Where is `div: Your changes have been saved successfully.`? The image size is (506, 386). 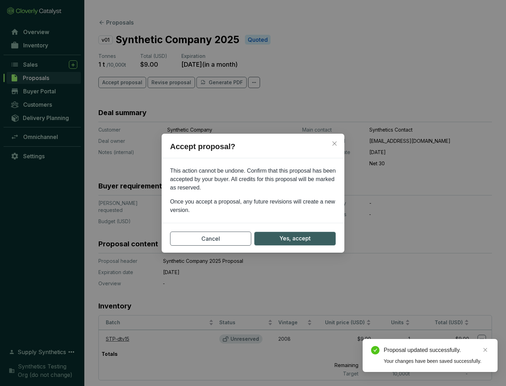
div: Your changes have been saved successfully. is located at coordinates (436, 362).